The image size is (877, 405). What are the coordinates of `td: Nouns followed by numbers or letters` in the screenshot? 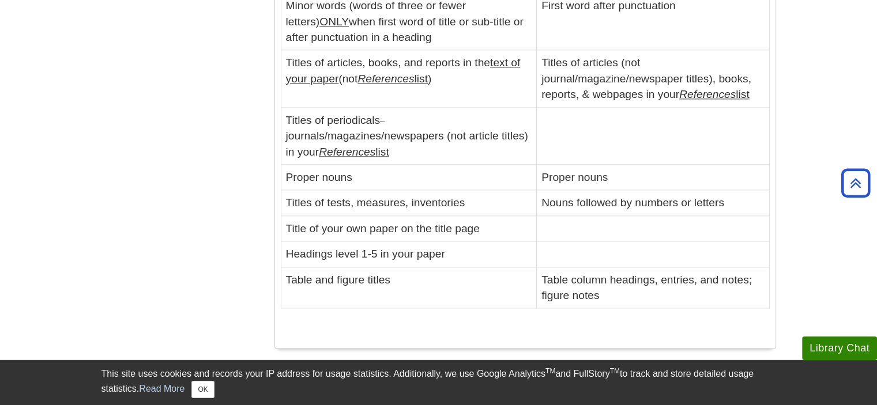 It's located at (653, 203).